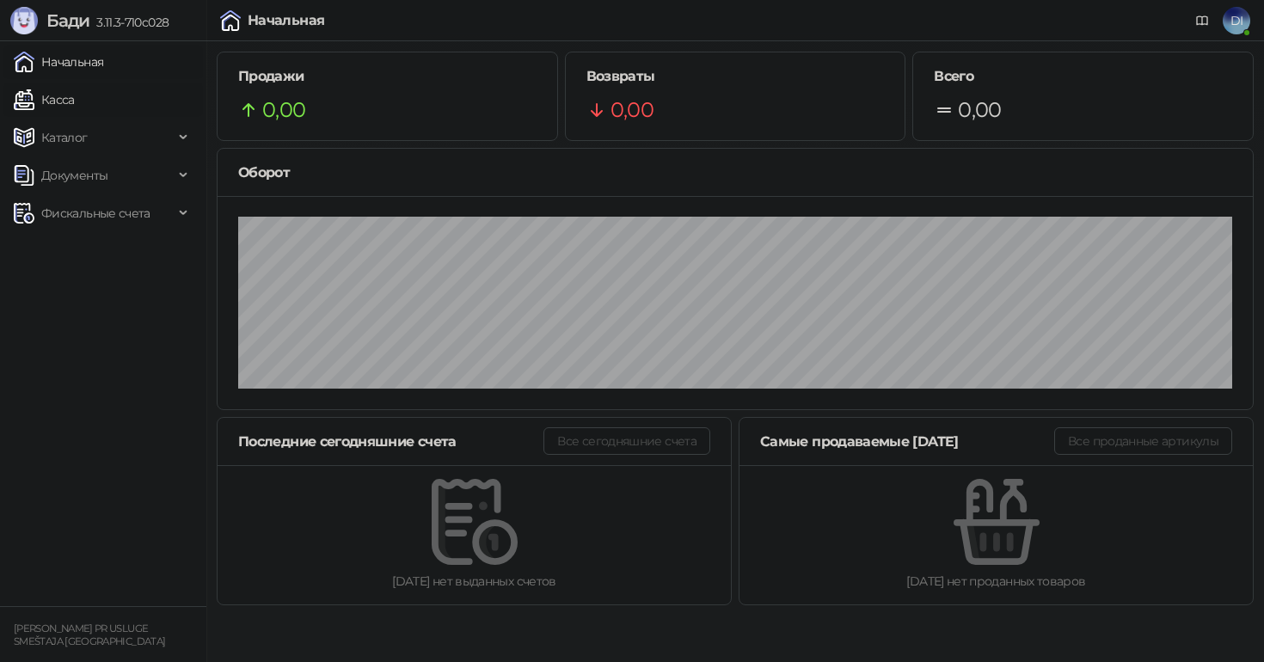 The height and width of the screenshot is (662, 1264). What do you see at coordinates (74, 175) in the screenshot?
I see `span: Документы` at bounding box center [74, 175].